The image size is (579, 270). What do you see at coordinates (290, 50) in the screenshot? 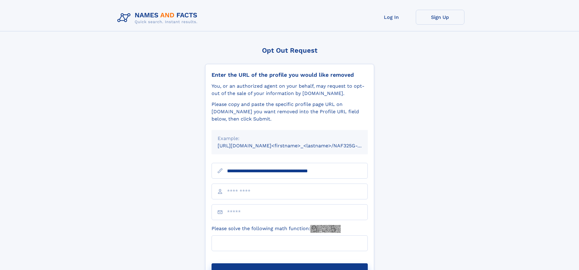
I see `div: Opt Out Request` at bounding box center [290, 50].